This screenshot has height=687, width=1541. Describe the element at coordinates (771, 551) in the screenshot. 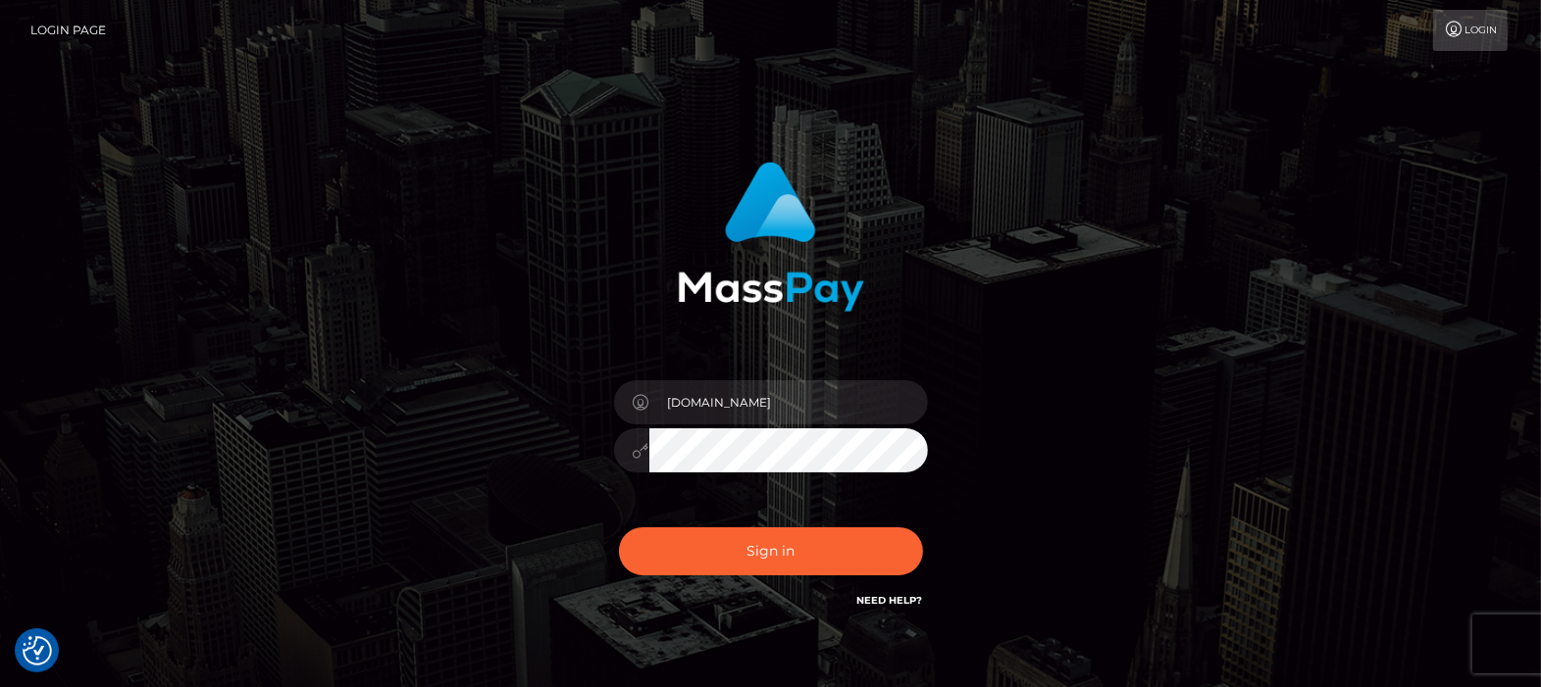

I see `button: Sign in` at that location.